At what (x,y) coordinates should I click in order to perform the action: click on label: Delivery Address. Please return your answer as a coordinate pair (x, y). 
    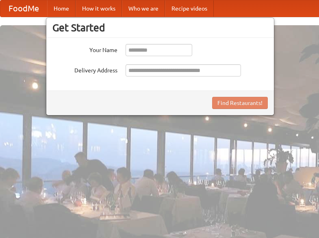
    Looking at the image, I should click on (85, 69).